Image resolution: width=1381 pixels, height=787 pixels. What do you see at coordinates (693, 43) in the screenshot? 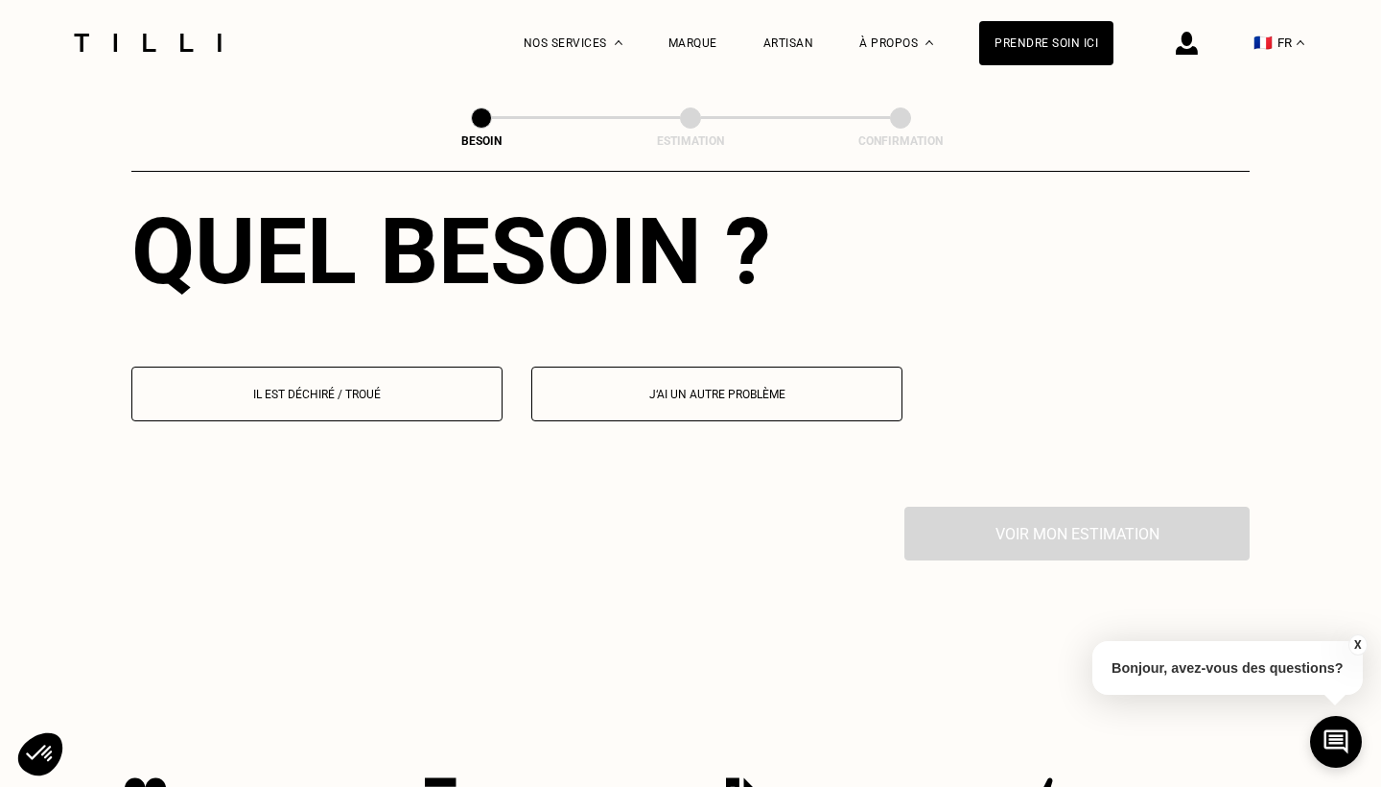
I see `div: Marque` at bounding box center [693, 43].